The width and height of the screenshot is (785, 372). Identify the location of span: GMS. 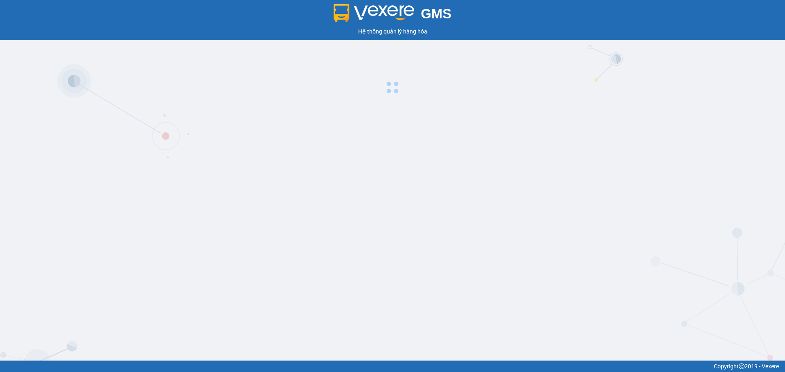
(436, 13).